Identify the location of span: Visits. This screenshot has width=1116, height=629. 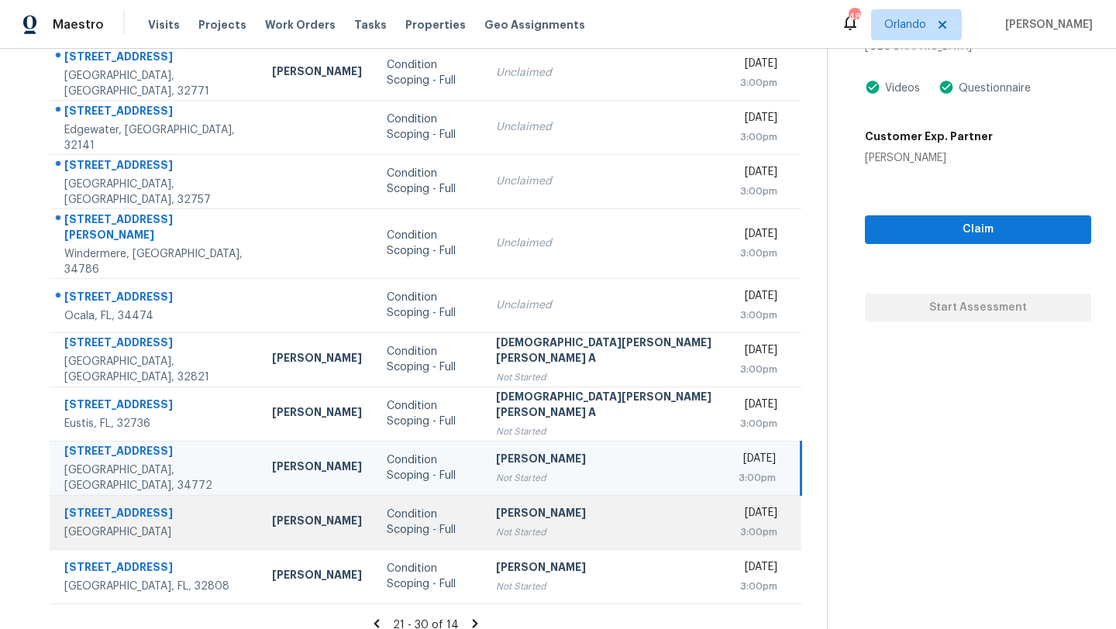
(163, 25).